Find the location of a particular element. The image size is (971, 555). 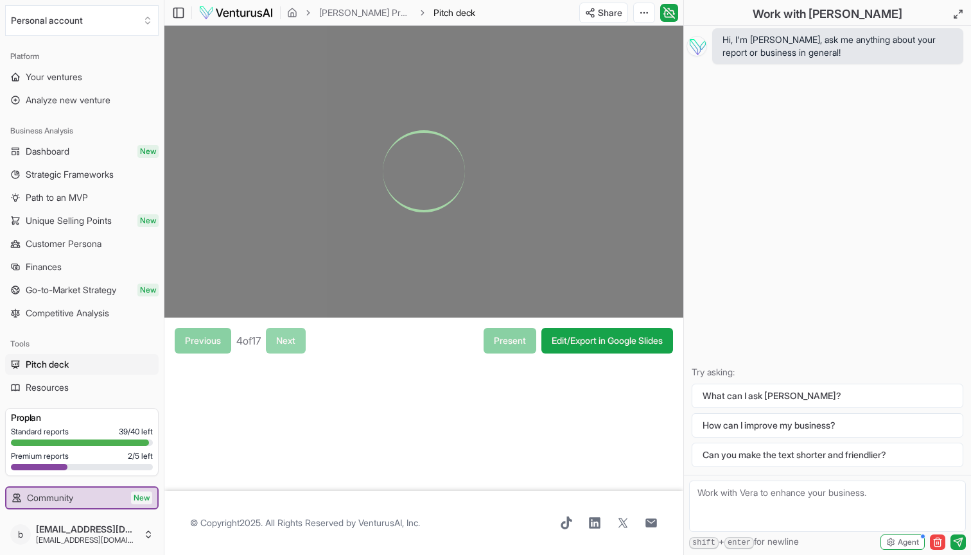

p: Try asking: is located at coordinates (827, 372).